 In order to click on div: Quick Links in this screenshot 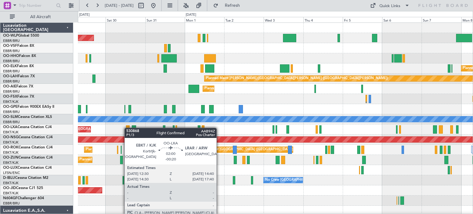, I will do `click(390, 6)`.